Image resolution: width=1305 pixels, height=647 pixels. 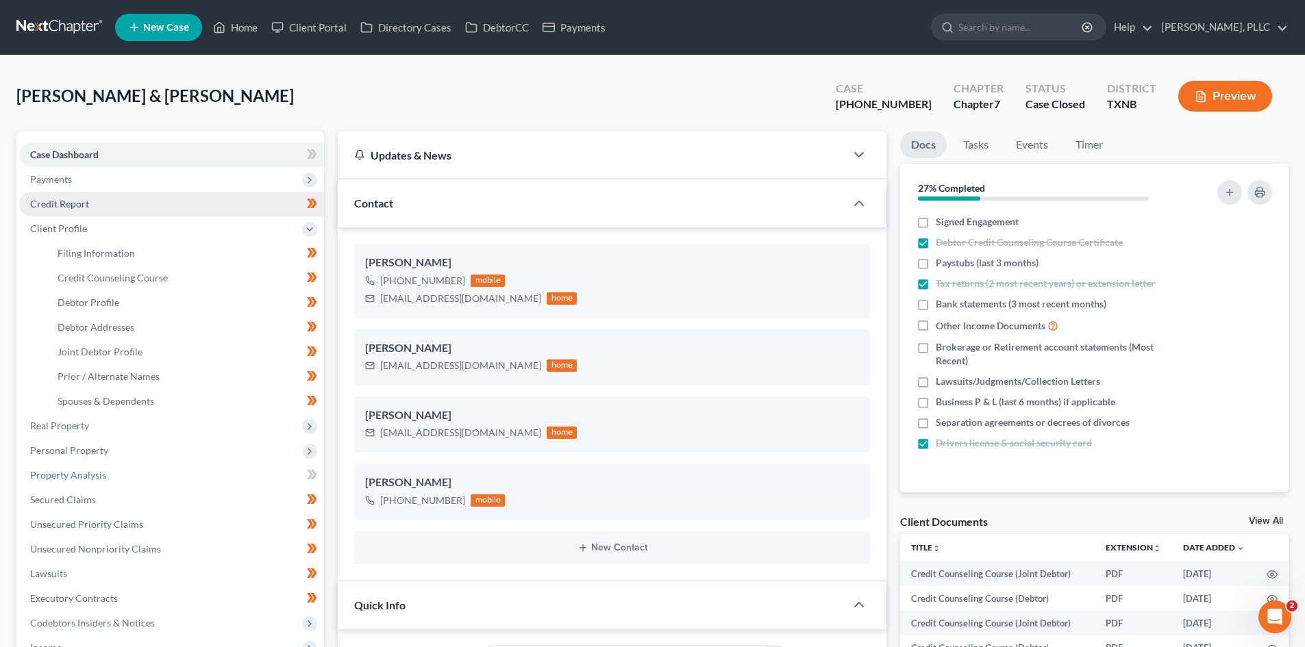 What do you see at coordinates (1241, 549) in the screenshot?
I see `i: expand_more` at bounding box center [1241, 549].